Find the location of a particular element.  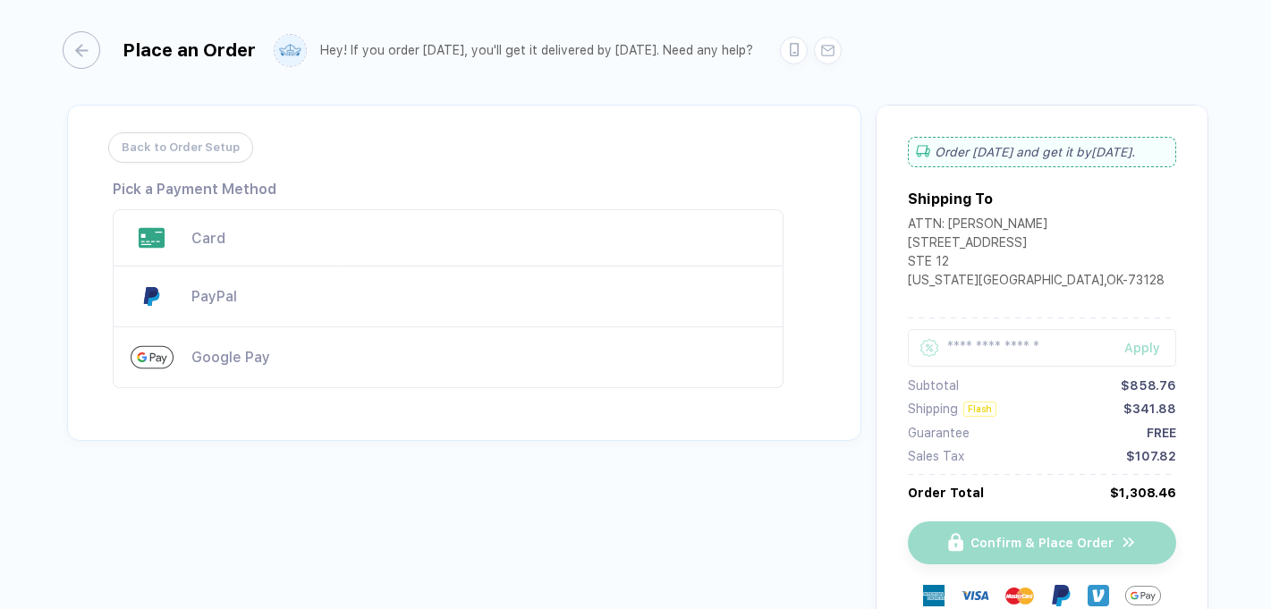

div: $107.82 is located at coordinates (1151, 456).